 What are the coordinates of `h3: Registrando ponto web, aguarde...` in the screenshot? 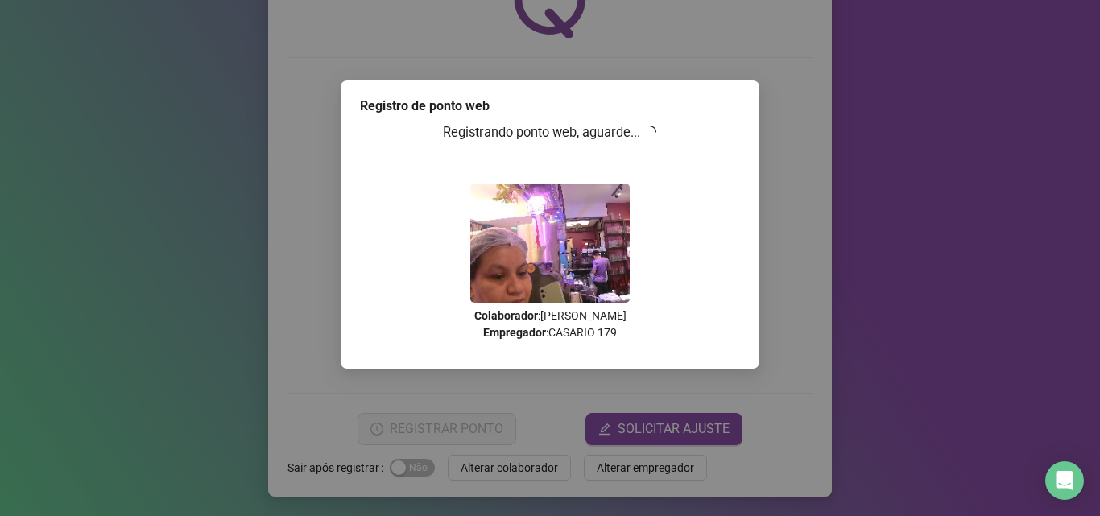 It's located at (550, 133).